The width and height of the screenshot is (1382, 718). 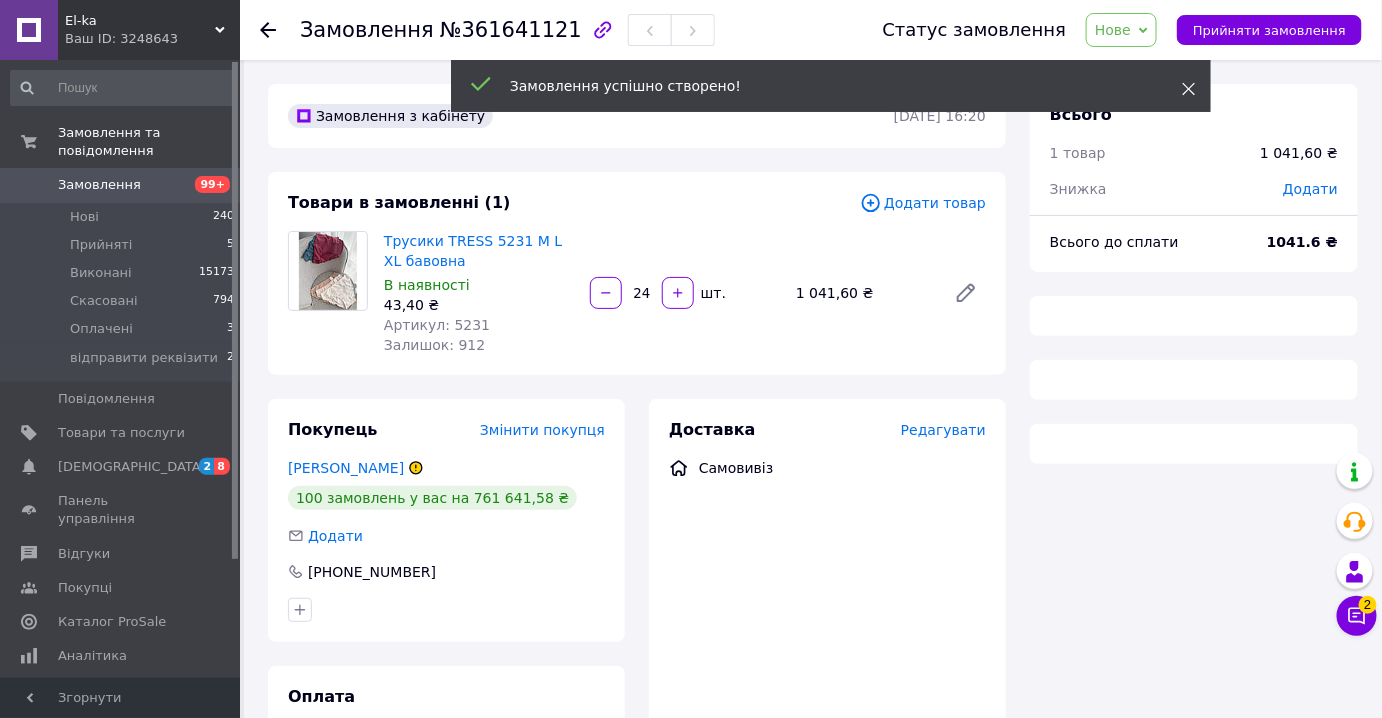 I want to click on span: 240, so click(x=223, y=217).